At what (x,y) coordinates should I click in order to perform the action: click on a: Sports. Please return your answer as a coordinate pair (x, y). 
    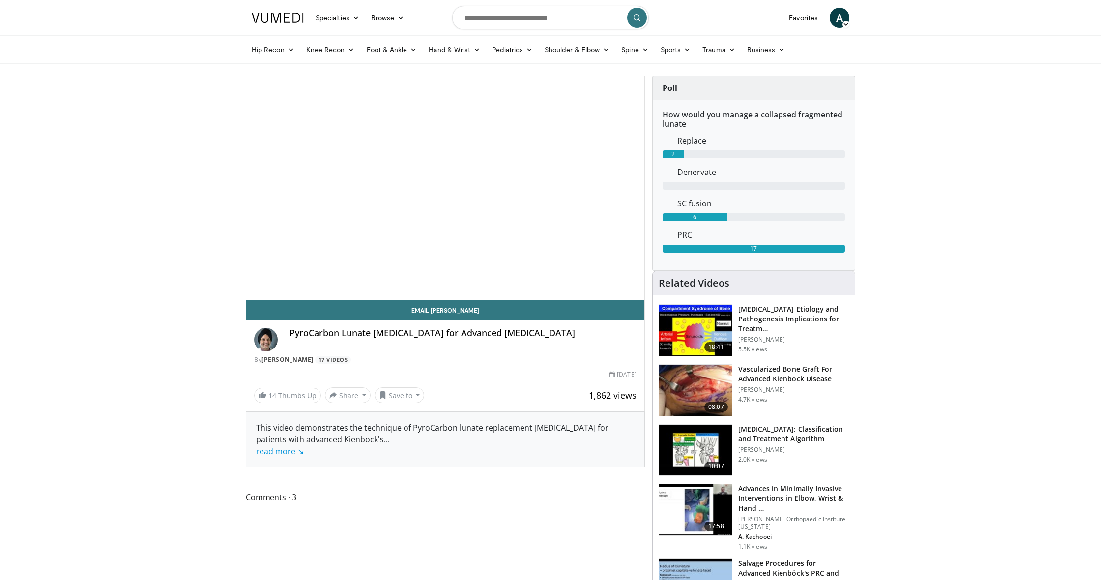
    Looking at the image, I should click on (676, 50).